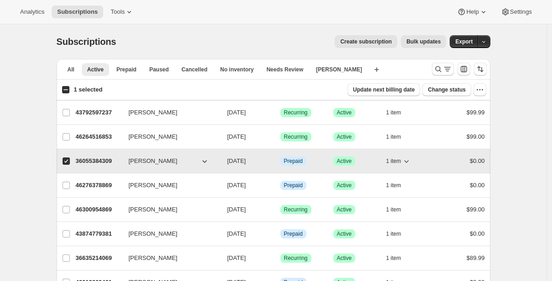 The image size is (552, 281). I want to click on p: 43792597237, so click(99, 112).